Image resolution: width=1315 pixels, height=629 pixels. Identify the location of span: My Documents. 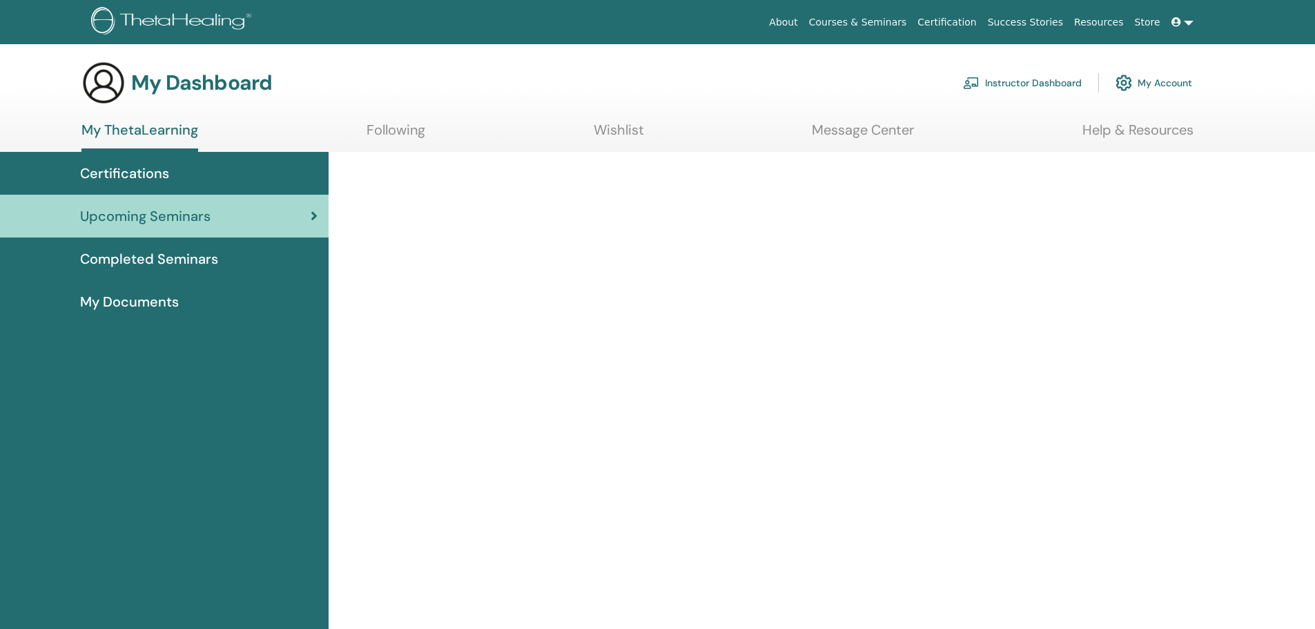
(129, 302).